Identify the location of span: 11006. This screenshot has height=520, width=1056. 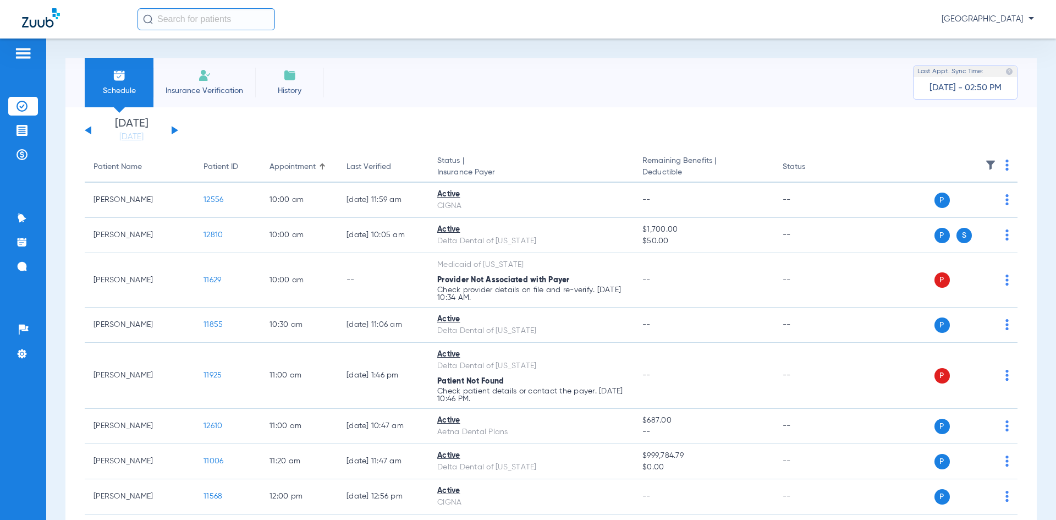
(213, 461).